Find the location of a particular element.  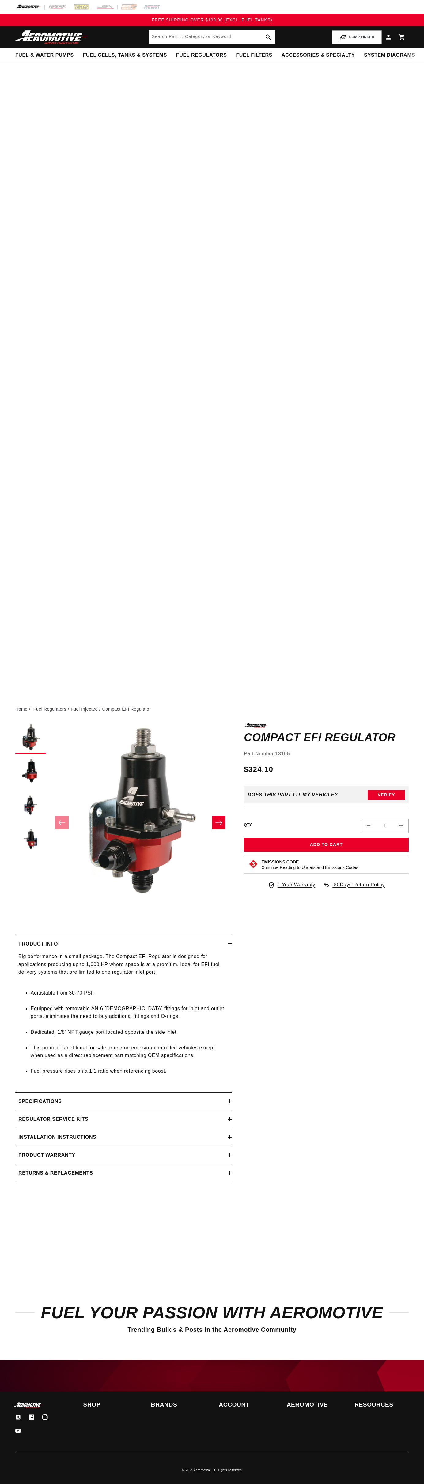

a: 90 Days Return Policy is located at coordinates (354, 888).